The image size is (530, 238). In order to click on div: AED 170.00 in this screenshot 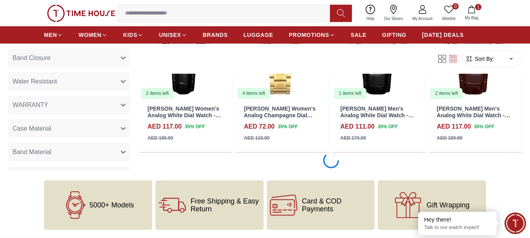, I will do `click(353, 138)`.